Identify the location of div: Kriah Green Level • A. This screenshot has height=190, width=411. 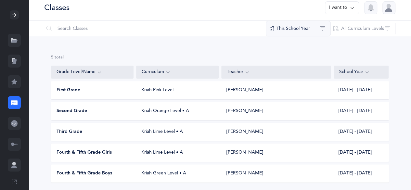
(177, 174).